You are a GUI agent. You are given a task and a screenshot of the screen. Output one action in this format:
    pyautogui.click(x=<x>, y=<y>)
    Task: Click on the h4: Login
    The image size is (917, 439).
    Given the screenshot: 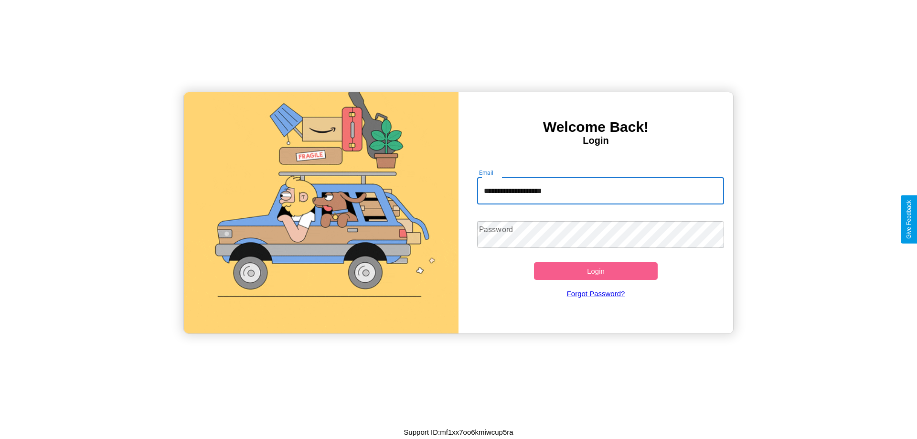 What is the action you would take?
    pyautogui.click(x=596, y=140)
    